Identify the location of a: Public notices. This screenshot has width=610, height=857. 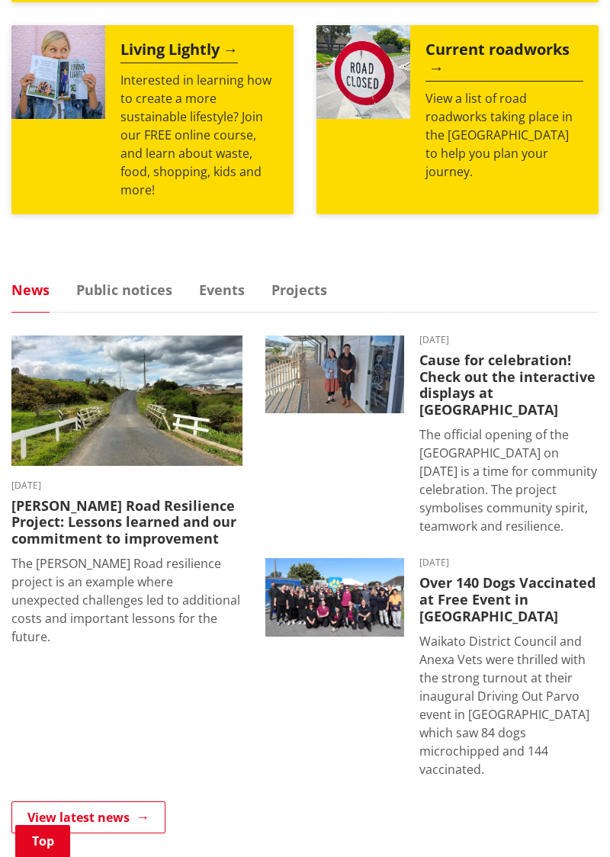
(124, 290).